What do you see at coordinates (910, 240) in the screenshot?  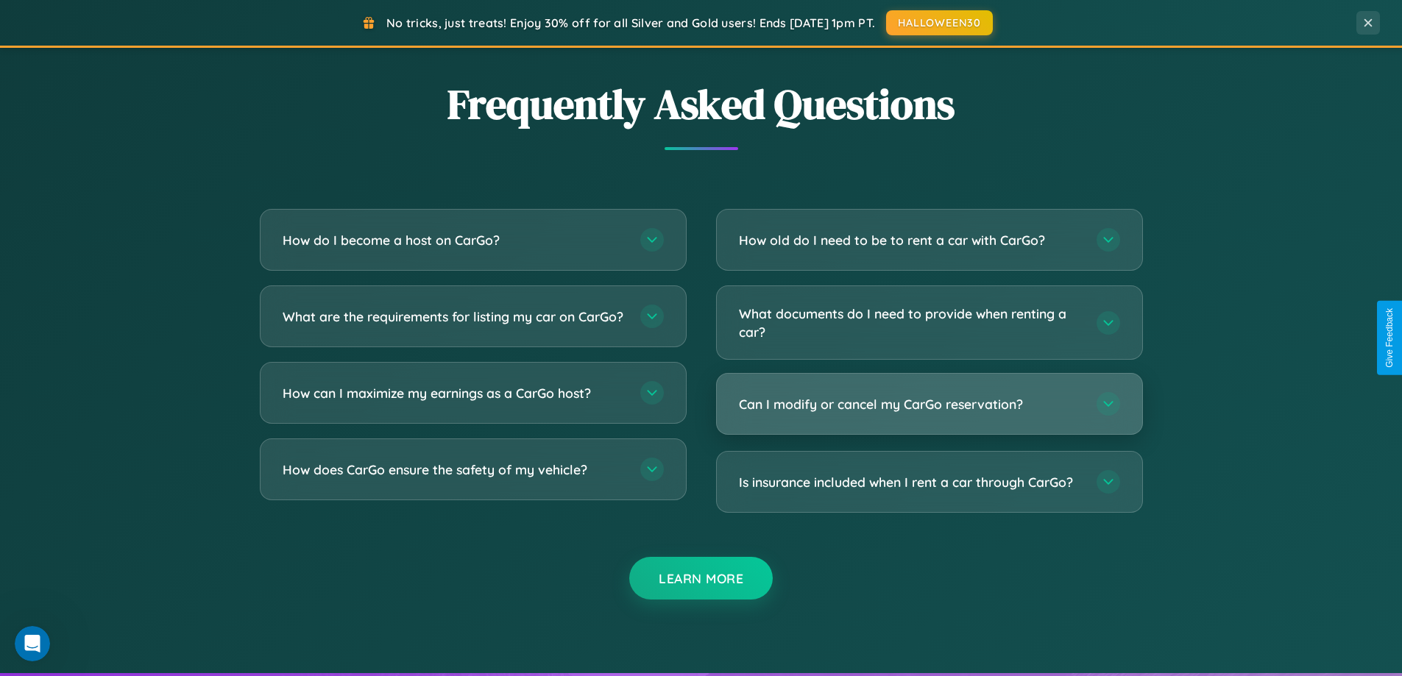 I see `h3: How old do I need to be to rent a car with CarGo?` at bounding box center [910, 240].